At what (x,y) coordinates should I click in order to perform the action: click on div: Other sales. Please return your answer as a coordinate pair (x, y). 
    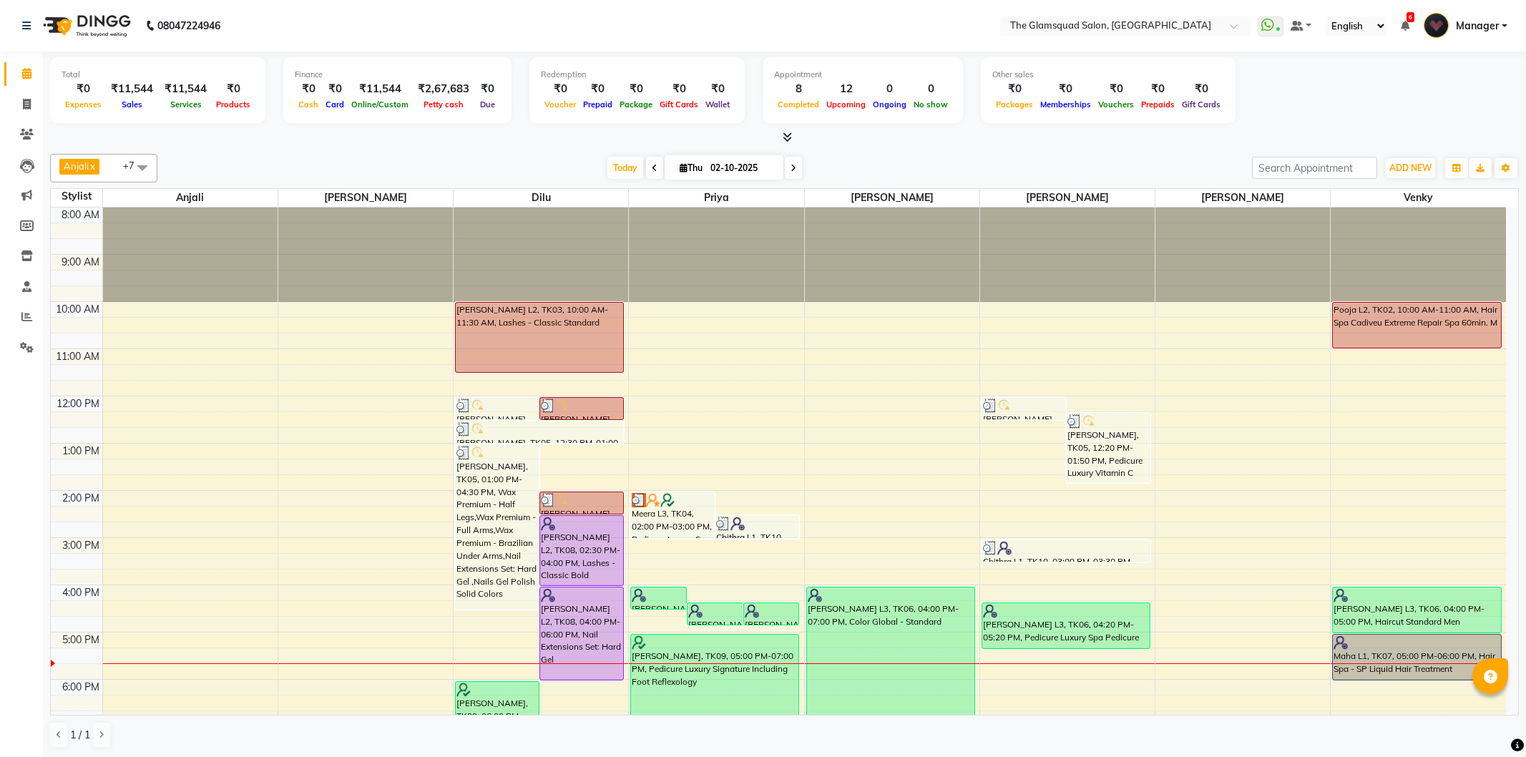
    Looking at the image, I should click on (1108, 74).